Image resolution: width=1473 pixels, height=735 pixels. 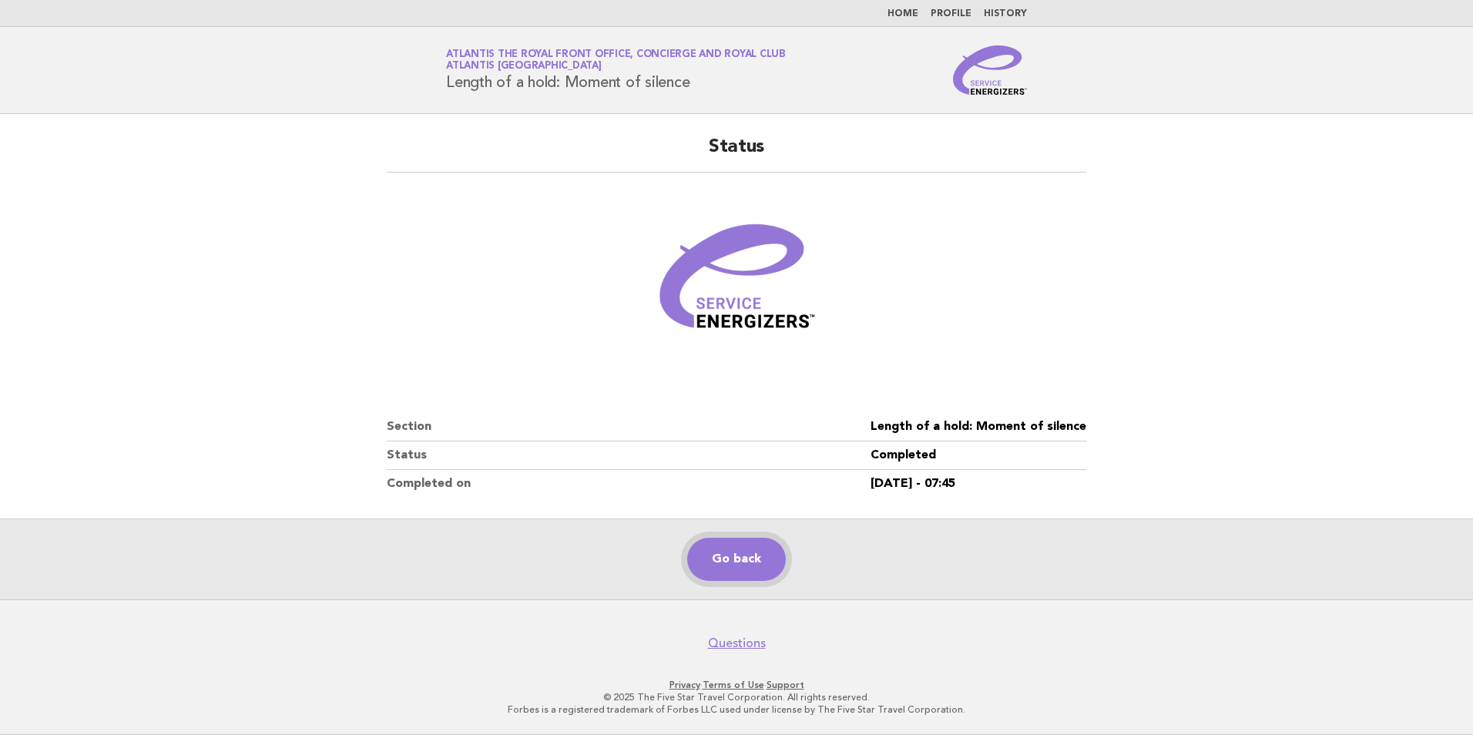 What do you see at coordinates (736, 697) in the screenshot?
I see `p: © 2025 The Five Star Travel Corporation. All rights reserved.` at bounding box center [736, 697].